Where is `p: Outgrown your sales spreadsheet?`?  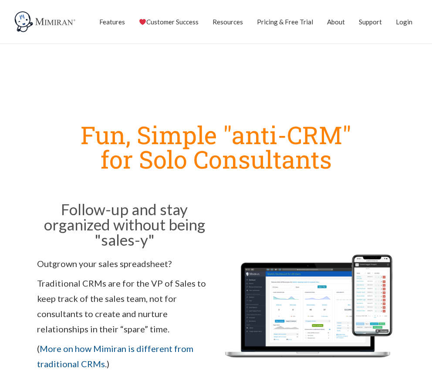
p: Outgrown your sales spreadsheet? is located at coordinates (124, 264).